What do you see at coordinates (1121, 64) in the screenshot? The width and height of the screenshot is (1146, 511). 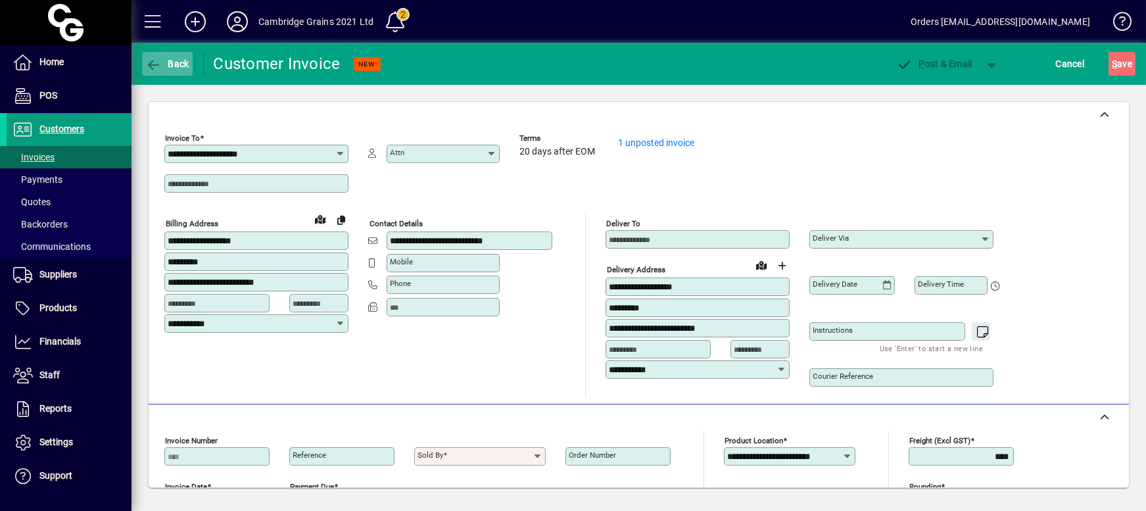 I see `span: ave` at bounding box center [1121, 64].